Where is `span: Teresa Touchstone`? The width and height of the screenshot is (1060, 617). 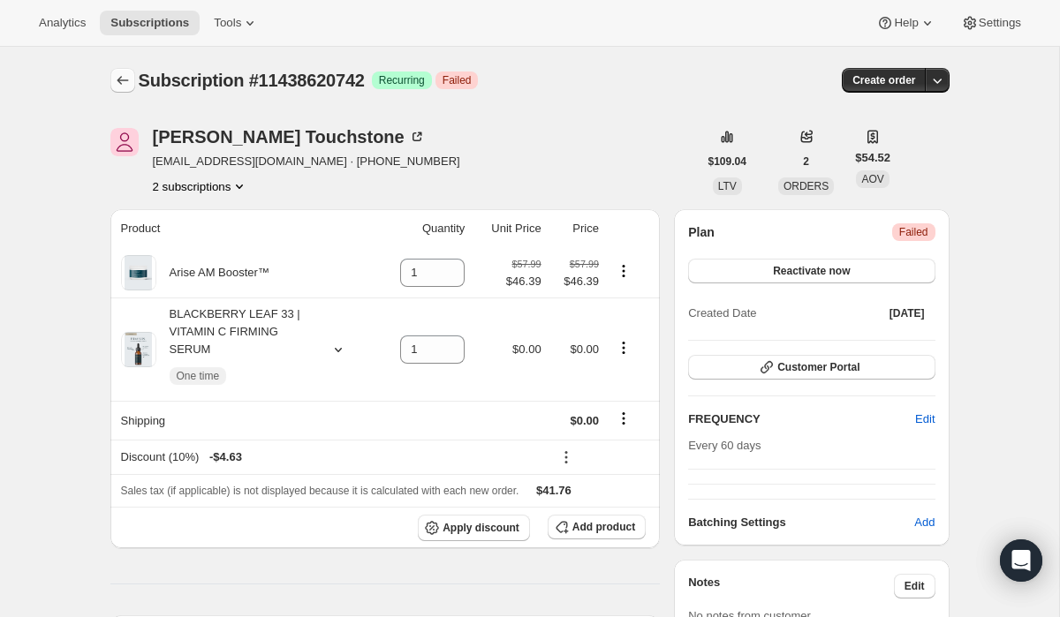 span: Teresa Touchstone is located at coordinates (125, 142).